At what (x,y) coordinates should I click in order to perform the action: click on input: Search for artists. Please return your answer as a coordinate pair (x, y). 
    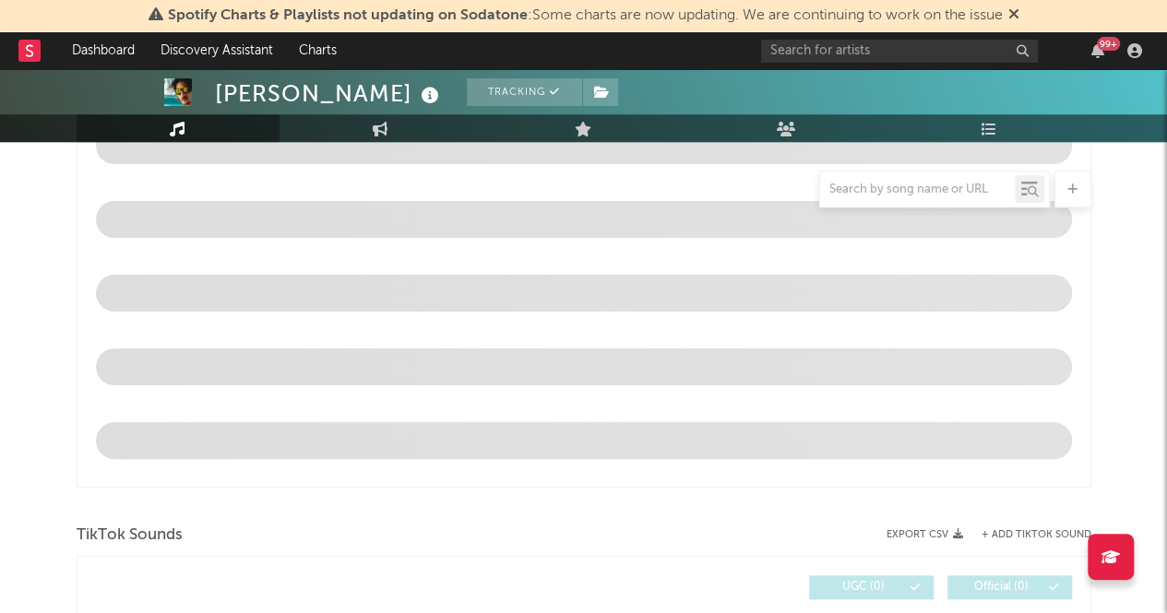
    Looking at the image, I should click on (899, 51).